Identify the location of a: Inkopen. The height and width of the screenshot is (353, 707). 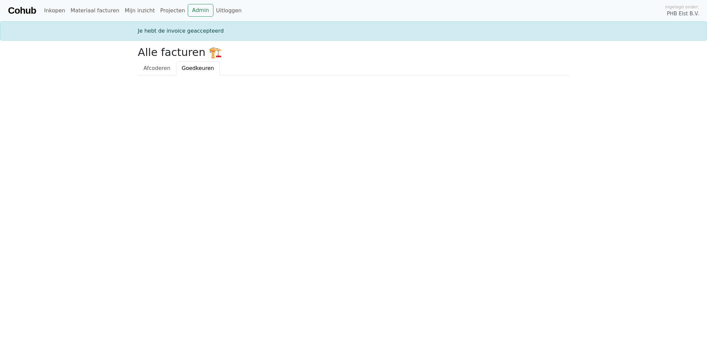
(54, 11).